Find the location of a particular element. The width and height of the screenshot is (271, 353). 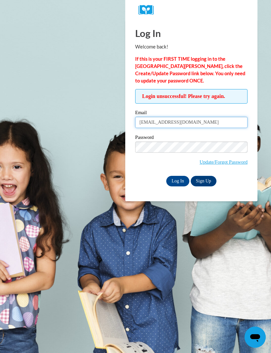

p: Welcome back! is located at coordinates (191, 47).